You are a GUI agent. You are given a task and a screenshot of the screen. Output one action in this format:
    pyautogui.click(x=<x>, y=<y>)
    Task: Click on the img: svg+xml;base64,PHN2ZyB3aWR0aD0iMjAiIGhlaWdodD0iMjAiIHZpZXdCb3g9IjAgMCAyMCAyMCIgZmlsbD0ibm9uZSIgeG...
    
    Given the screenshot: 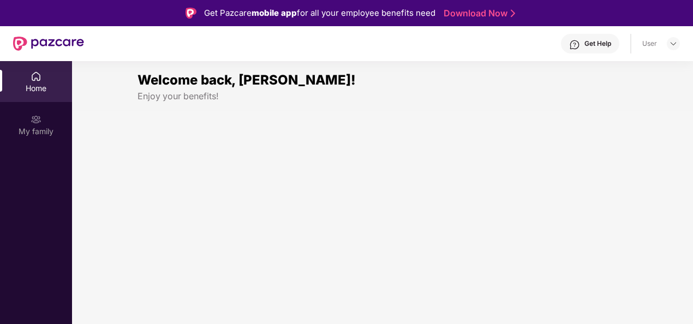 What is the action you would take?
    pyautogui.click(x=36, y=119)
    